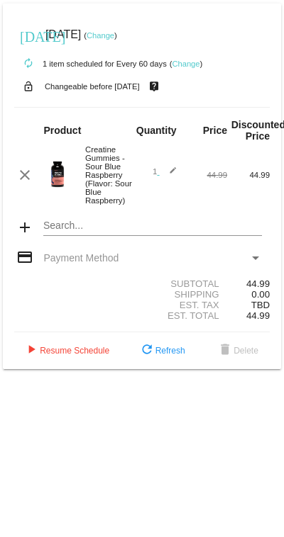  I want to click on mat-icon: autorenew, so click(28, 64).